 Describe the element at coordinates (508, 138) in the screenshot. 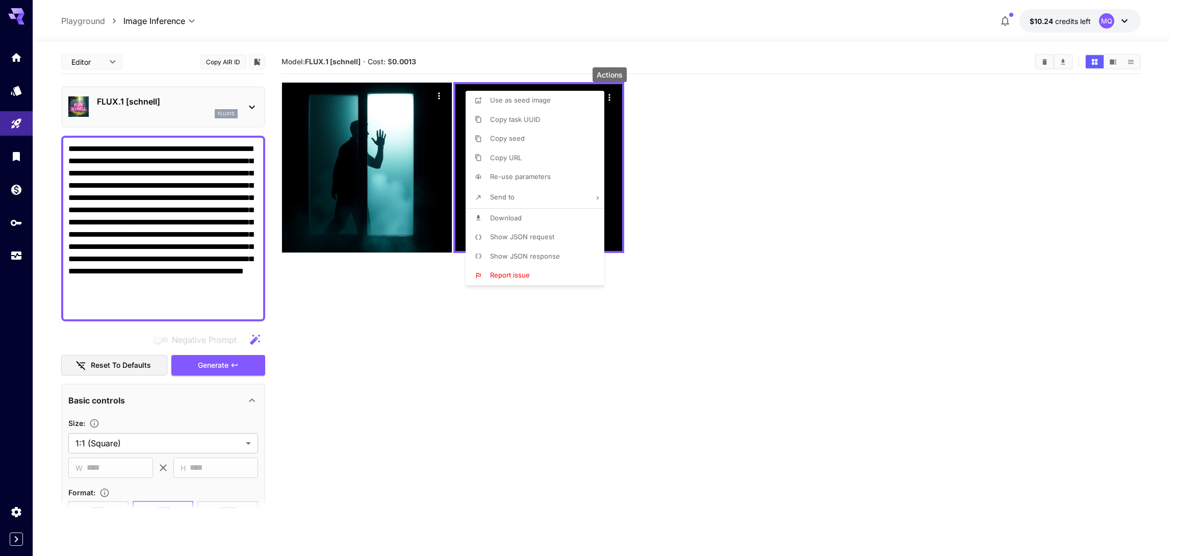

I see `span: Copy seed` at that location.